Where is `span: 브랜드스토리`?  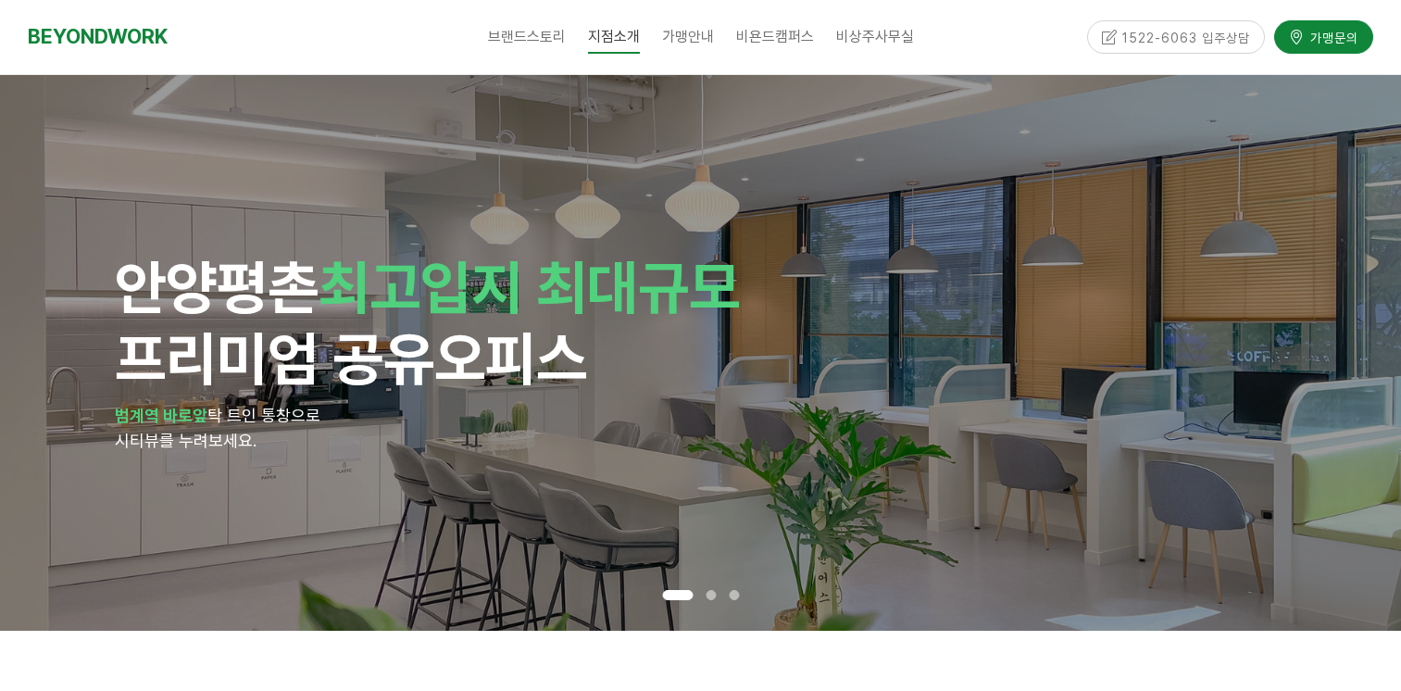 span: 브랜드스토리 is located at coordinates (527, 36).